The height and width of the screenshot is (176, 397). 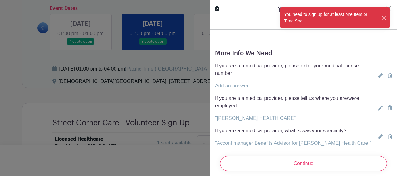 I want to click on a: Add an answer, so click(x=232, y=86).